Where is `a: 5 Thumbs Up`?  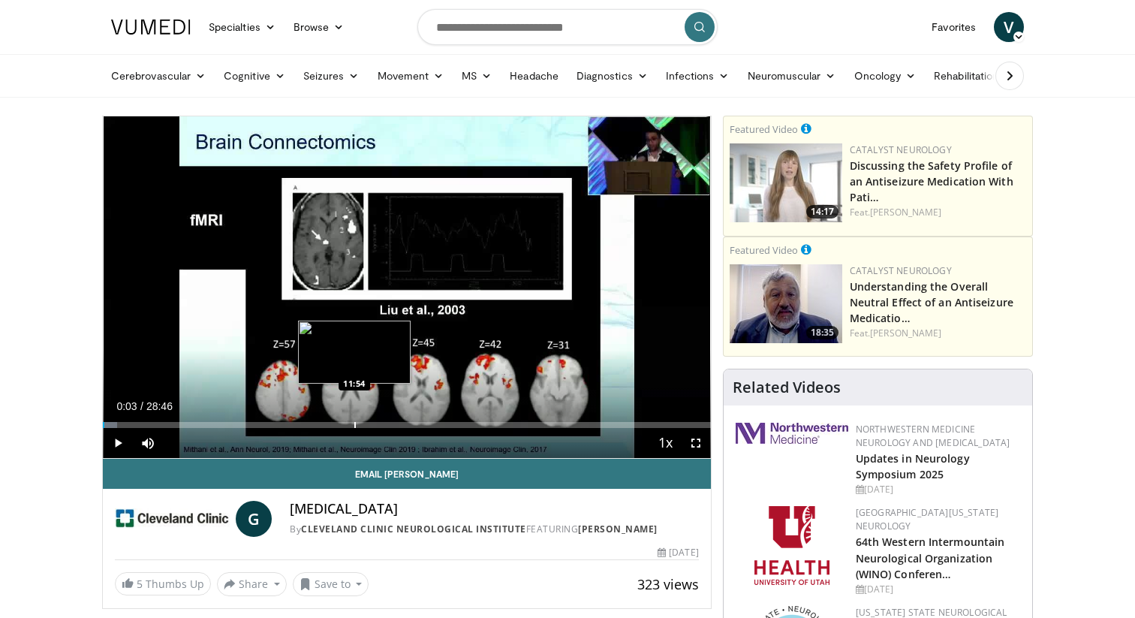
a: 5 Thumbs Up is located at coordinates (163, 583).